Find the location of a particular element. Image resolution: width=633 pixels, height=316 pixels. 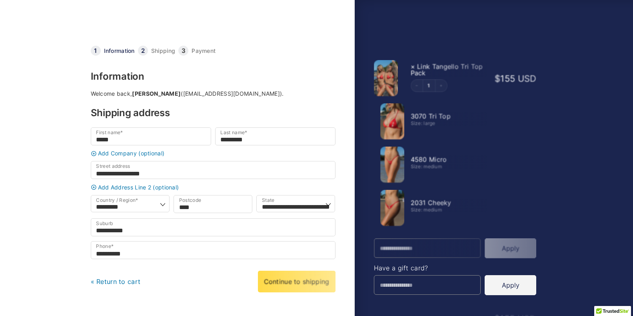

a: Add Address Line 2 (optional) is located at coordinates (213, 187).